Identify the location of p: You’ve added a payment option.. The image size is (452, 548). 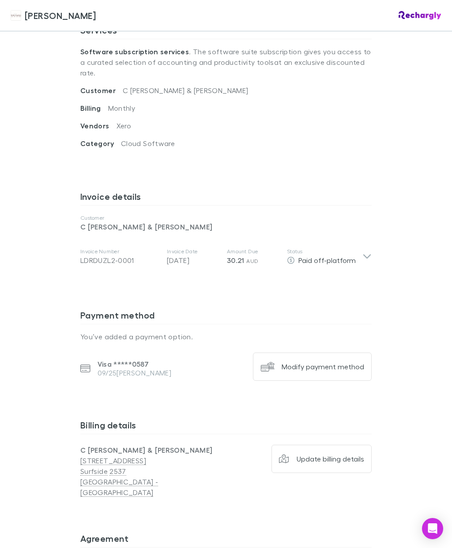
(226, 337).